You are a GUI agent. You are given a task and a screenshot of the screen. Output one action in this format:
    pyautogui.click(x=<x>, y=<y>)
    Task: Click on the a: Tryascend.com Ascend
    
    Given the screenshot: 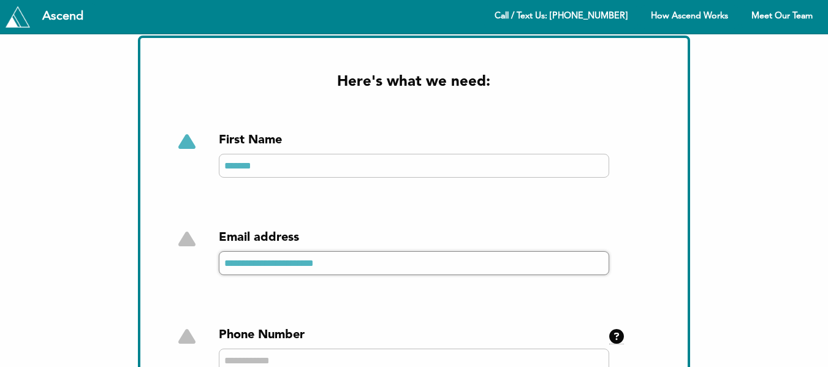 What is the action you would take?
    pyautogui.click(x=49, y=17)
    